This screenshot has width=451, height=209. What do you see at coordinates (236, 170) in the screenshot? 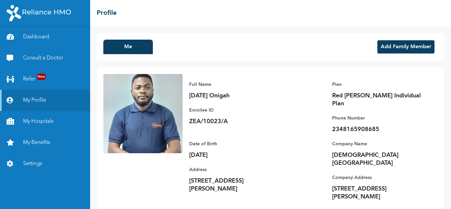
I see `p: Address` at bounding box center [236, 170].